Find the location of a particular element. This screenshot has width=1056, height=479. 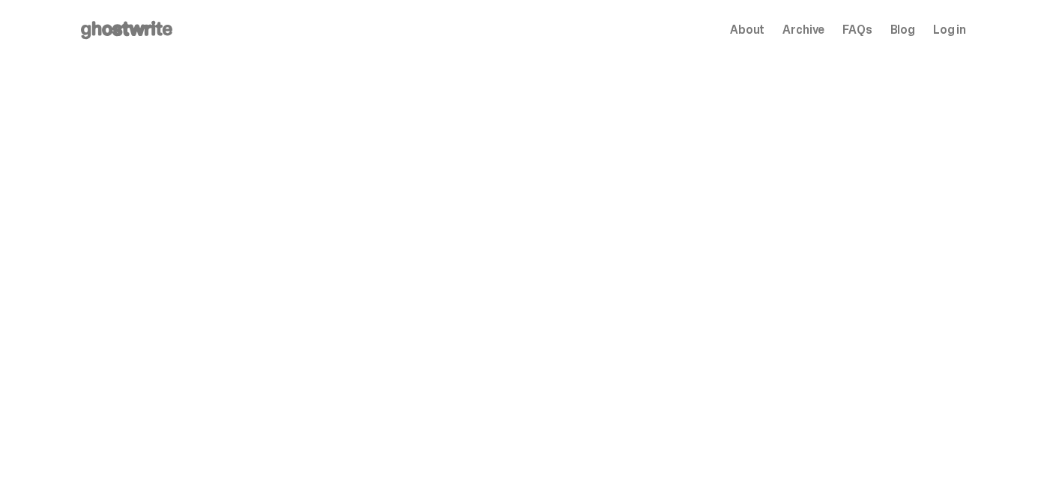

p: This was the first ghostwrite x MLB blind box ever created. The first MLB rookie ghosts. The firs... is located at coordinates (259, 432).